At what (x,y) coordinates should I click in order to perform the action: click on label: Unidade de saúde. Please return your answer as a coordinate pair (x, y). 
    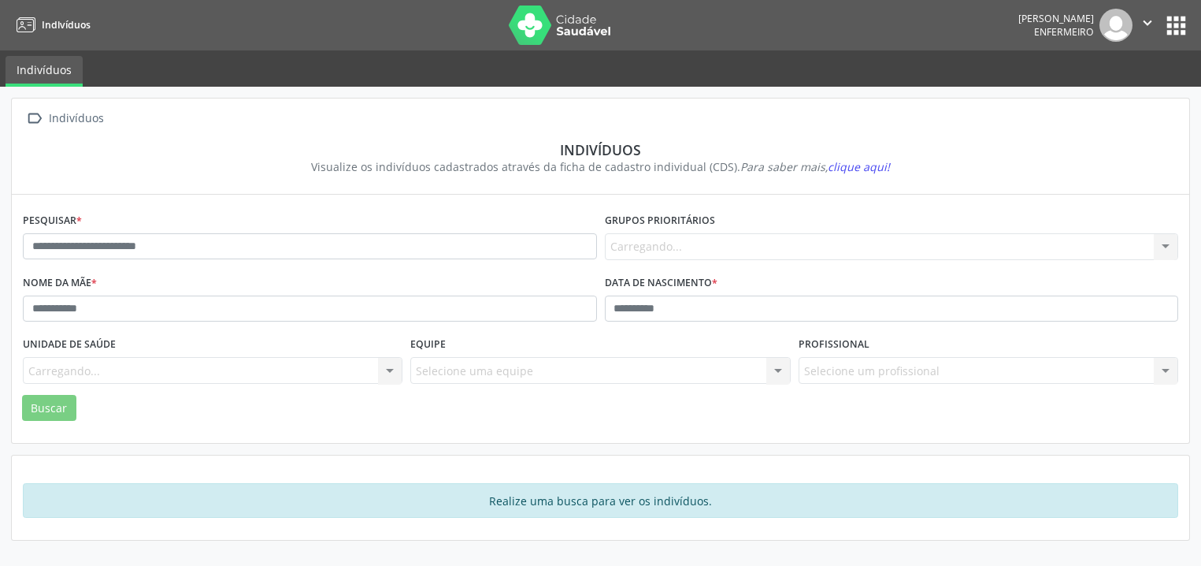
    Looking at the image, I should click on (69, 344).